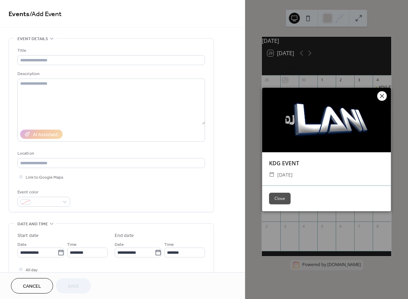  I want to click on span: Event details, so click(33, 39).